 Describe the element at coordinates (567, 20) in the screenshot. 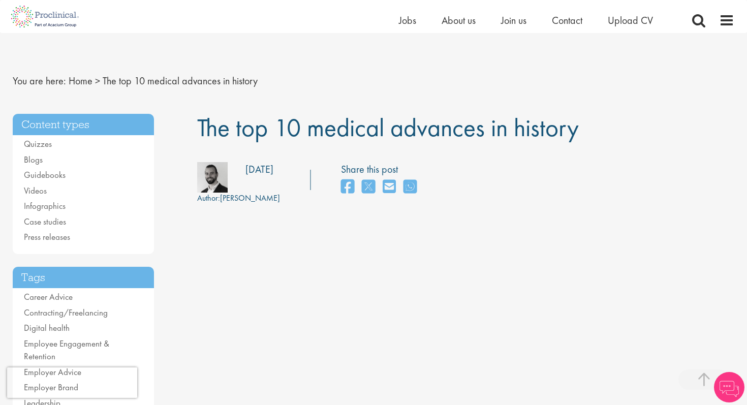

I see `a: Contact` at that location.